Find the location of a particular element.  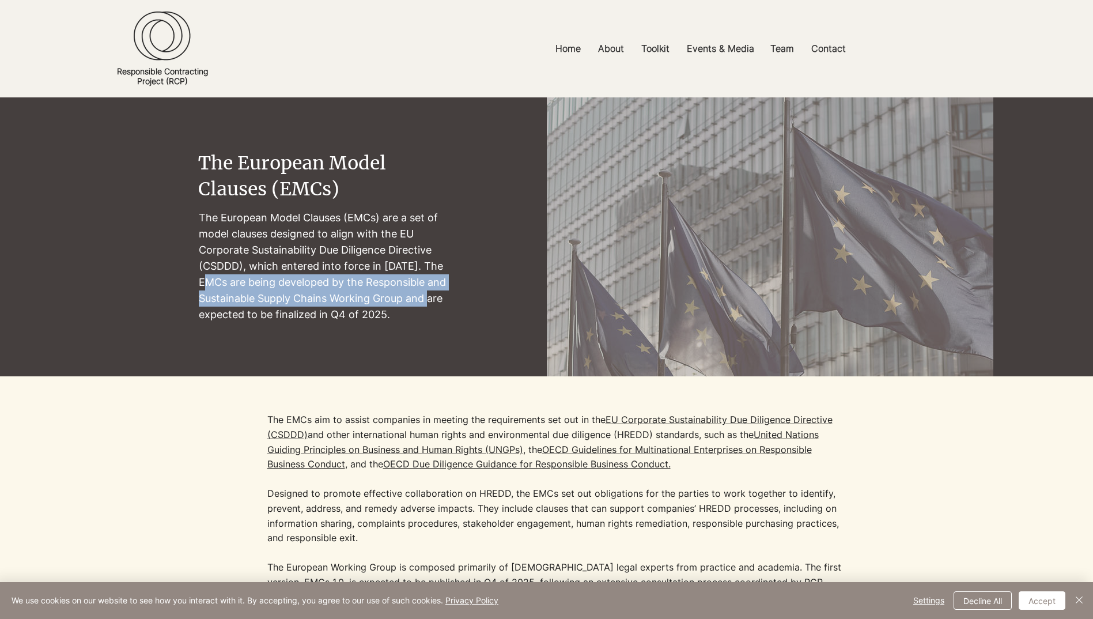

span: The European Model Clauses (EMCs) is located at coordinates (292, 176).